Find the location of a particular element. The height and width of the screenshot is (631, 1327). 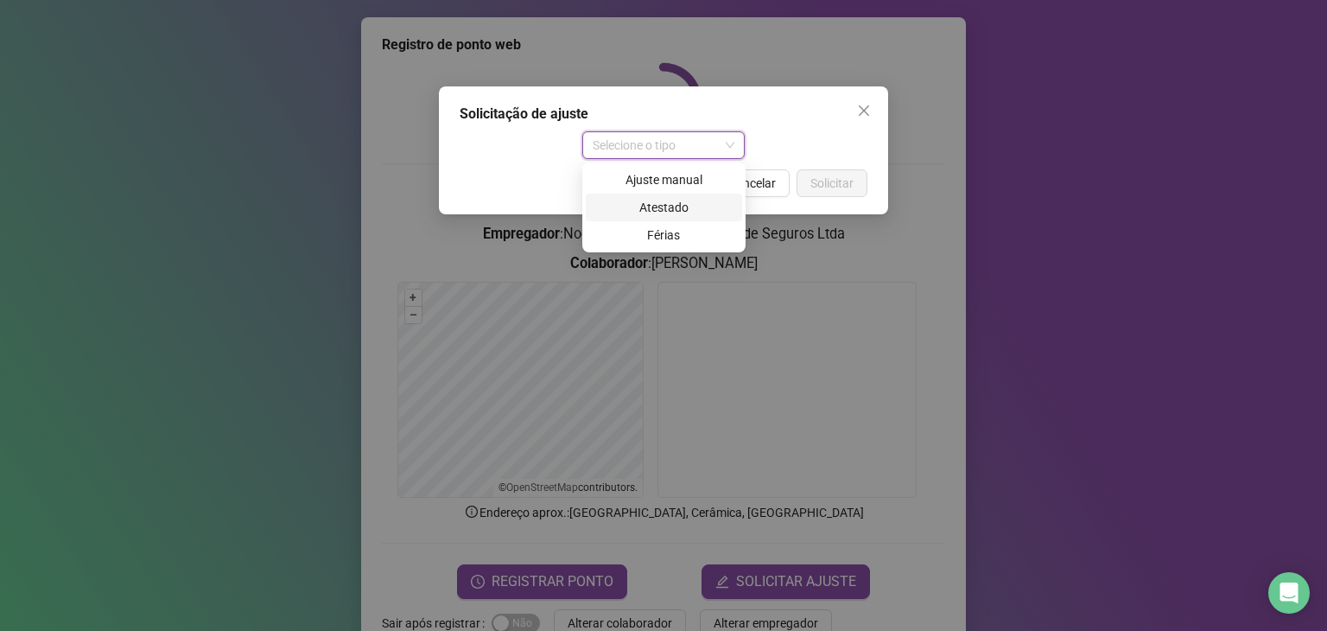

div: Open Intercom Messenger is located at coordinates (1289, 593).